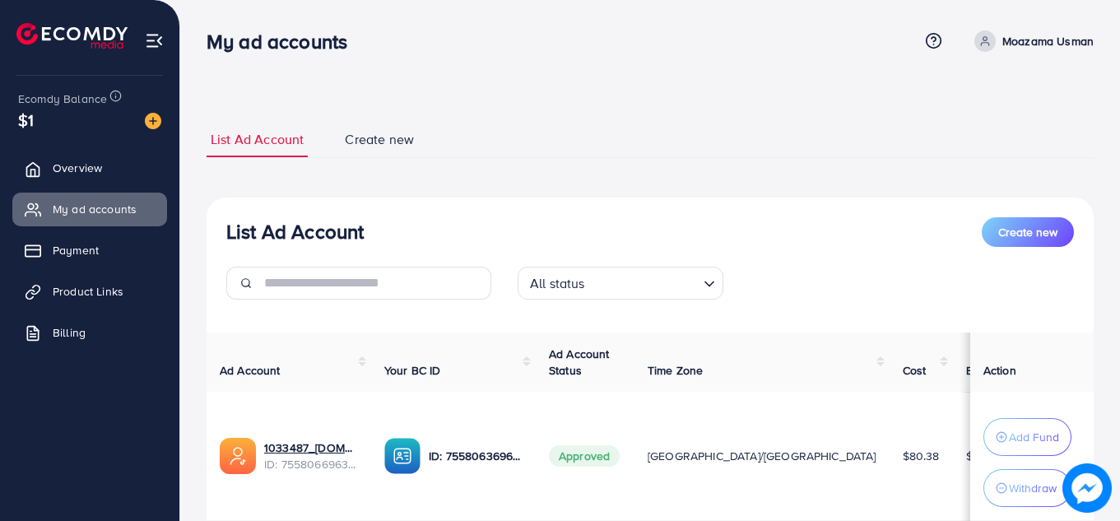 The height and width of the screenshot is (521, 1120). I want to click on span: $1, so click(26, 119).